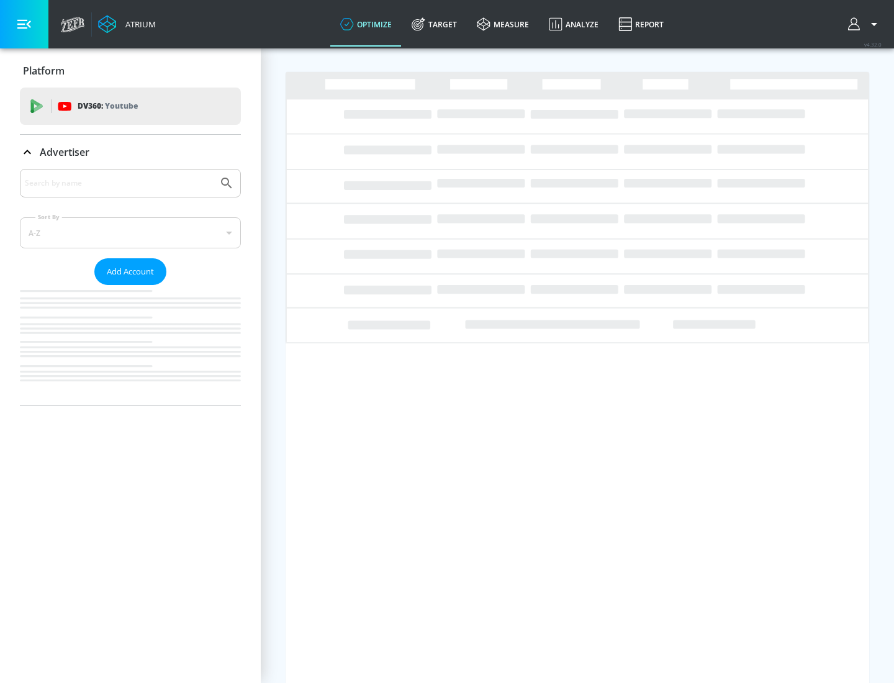 This screenshot has height=683, width=894. What do you see at coordinates (119, 183) in the screenshot?
I see `input: Search by name` at bounding box center [119, 183].